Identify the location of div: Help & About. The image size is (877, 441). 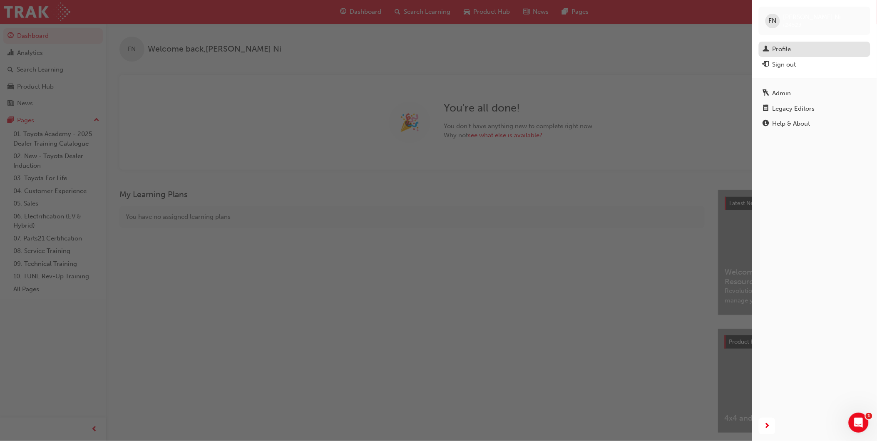
(792, 124).